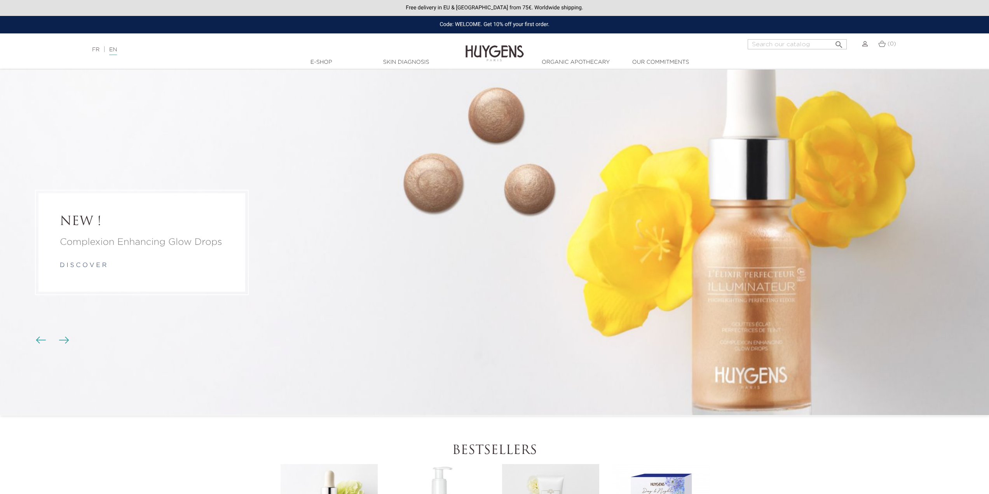 Image resolution: width=989 pixels, height=494 pixels. Describe the element at coordinates (321, 62) in the screenshot. I see `a: E-Shop` at that location.